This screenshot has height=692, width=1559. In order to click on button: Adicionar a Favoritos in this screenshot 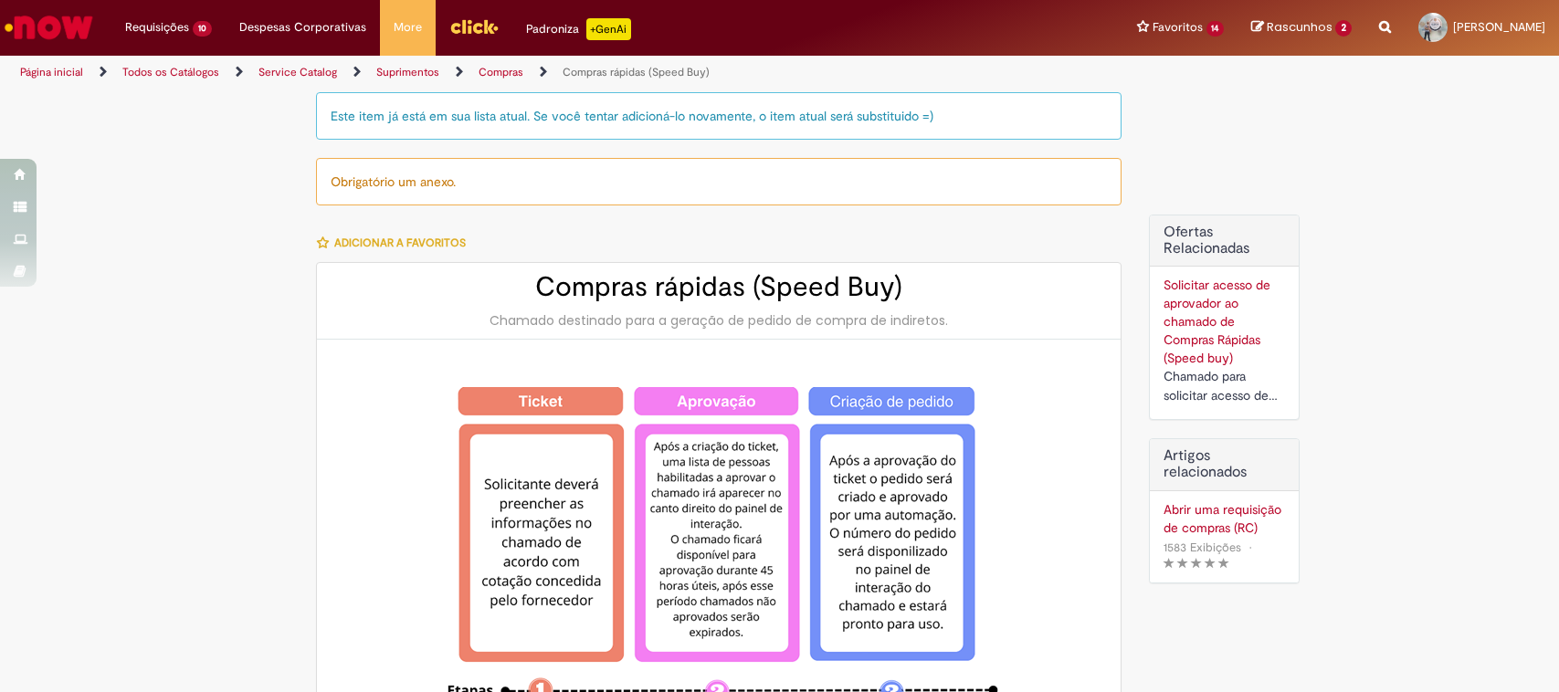, I will do `click(396, 243)`.